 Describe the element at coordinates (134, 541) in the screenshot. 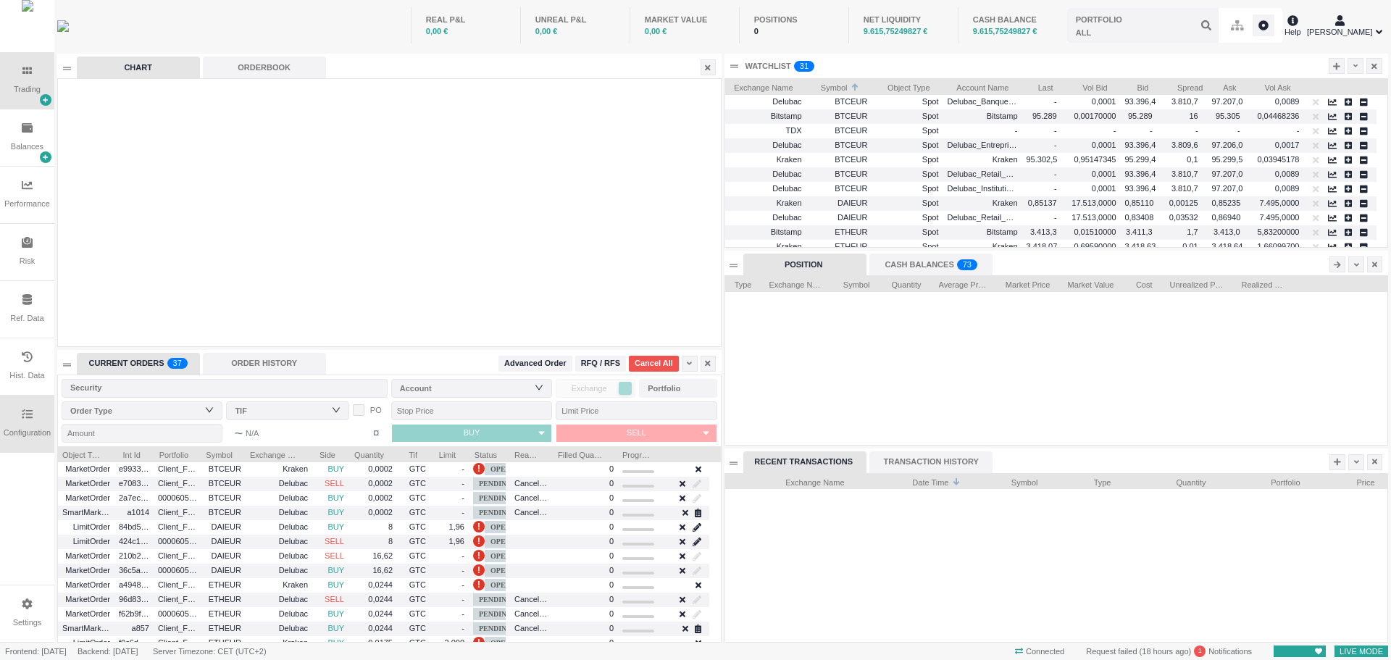

I see `span: 424c195e-3c6a-433c-b662-162d32a02b29` at that location.